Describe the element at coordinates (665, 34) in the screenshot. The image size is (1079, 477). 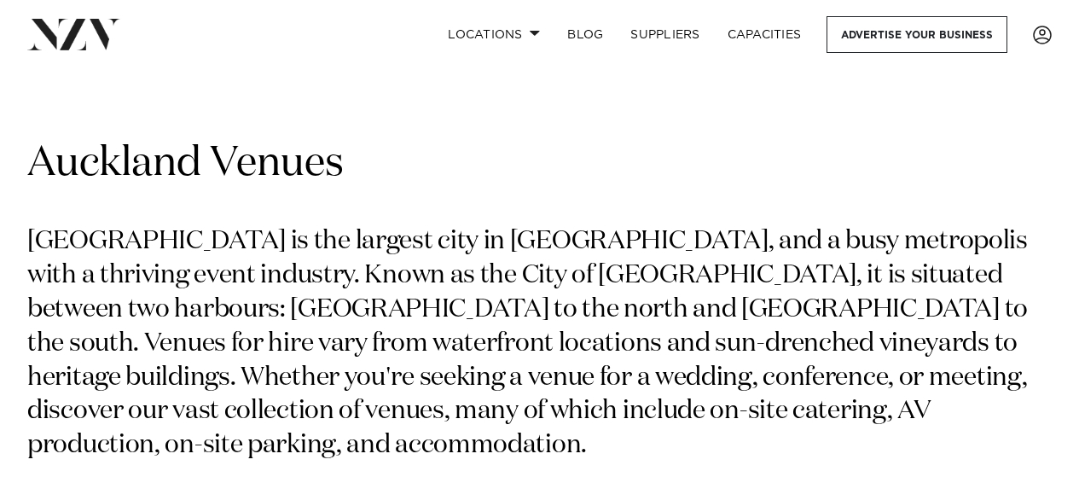
I see `a: SUPPLIERS` at that location.